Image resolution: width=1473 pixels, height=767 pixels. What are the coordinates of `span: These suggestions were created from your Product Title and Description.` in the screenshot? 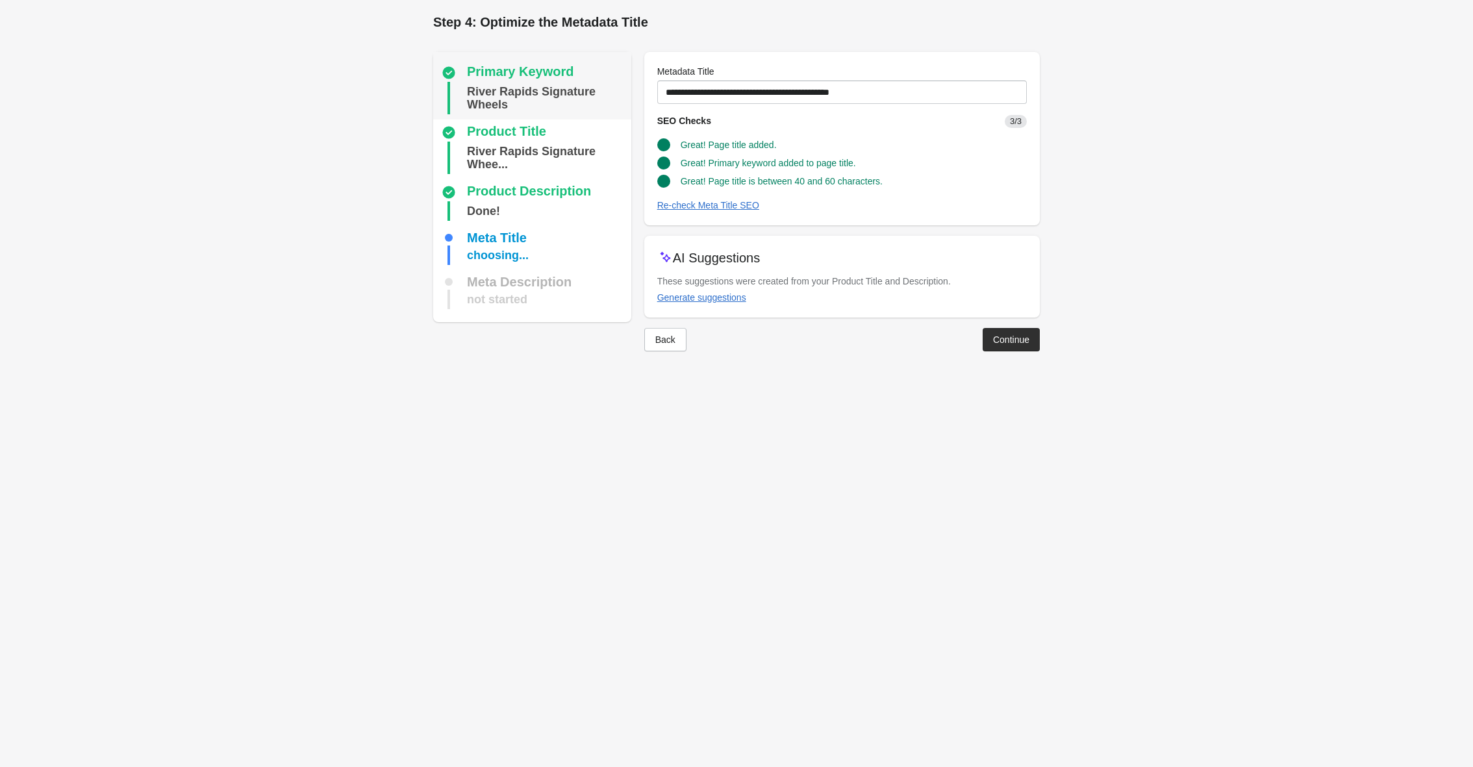 It's located at (804, 281).